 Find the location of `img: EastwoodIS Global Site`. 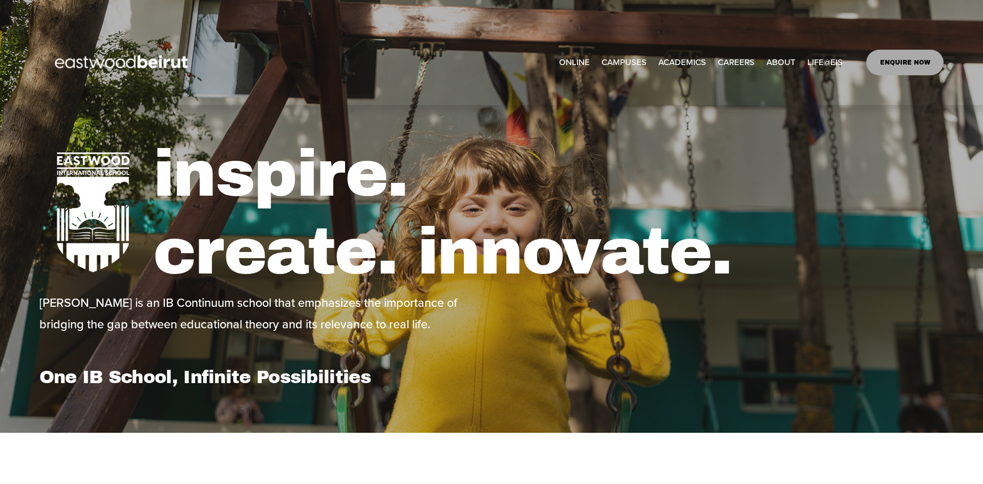

img: EastwoodIS Global Site is located at coordinates (123, 62).